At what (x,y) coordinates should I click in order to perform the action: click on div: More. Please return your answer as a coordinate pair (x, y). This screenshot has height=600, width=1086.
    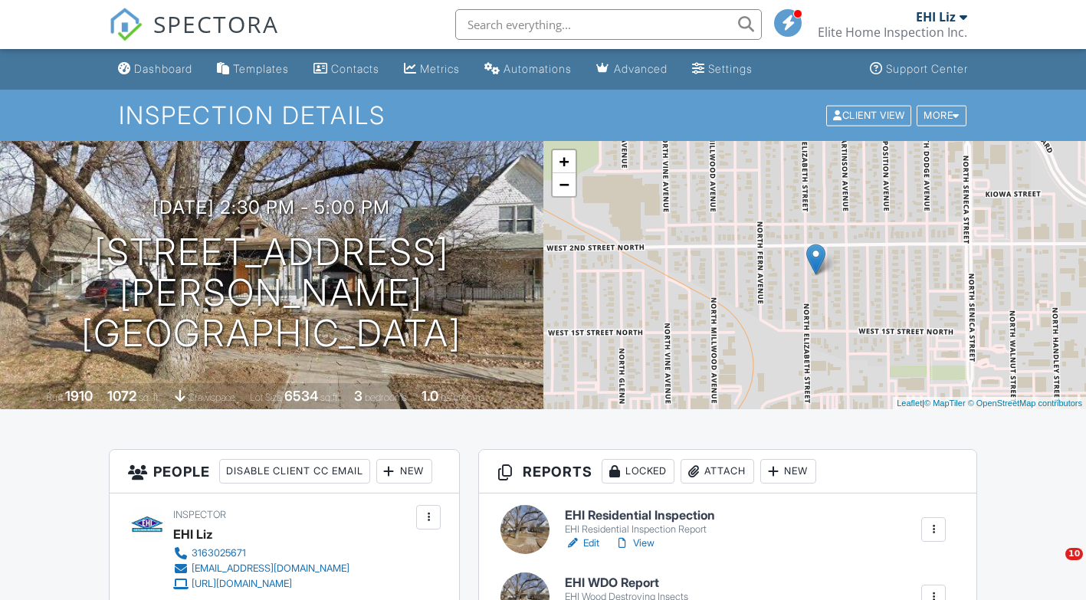
    Looking at the image, I should click on (941, 115).